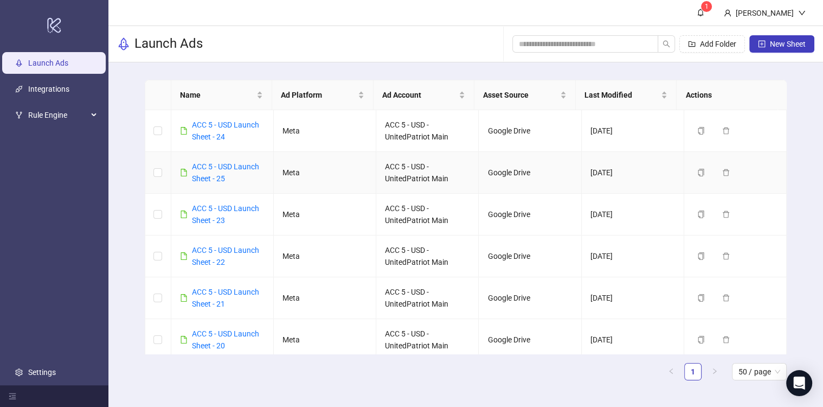  Describe the element at coordinates (520, 95) in the screenshot. I see `span: Asset Source` at that location.